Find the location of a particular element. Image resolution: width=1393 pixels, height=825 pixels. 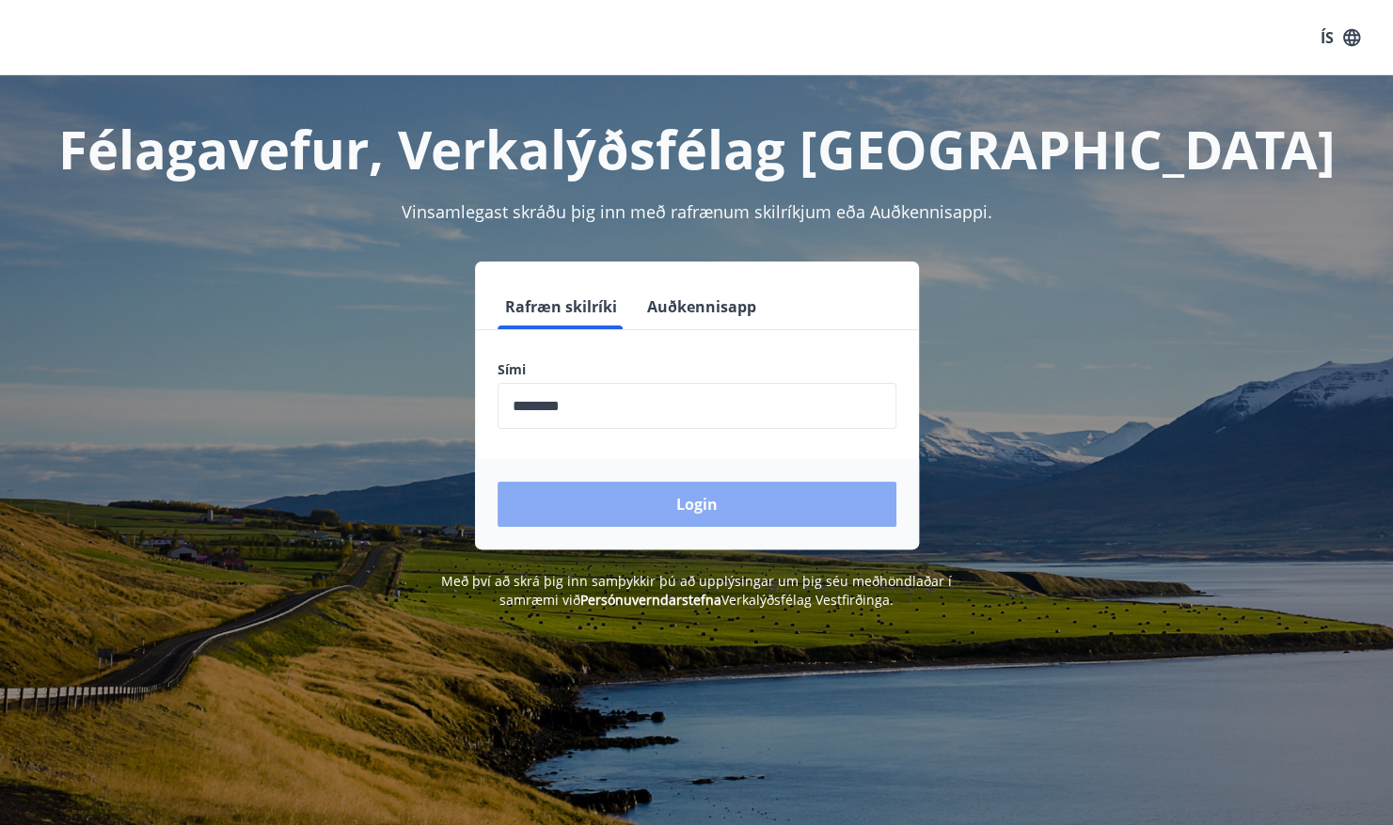

span: Með því að skrá þig inn samþykkir þú að upplýsingar um þig séu meðhöndlaðar í samræmi við Verkalý... is located at coordinates (696, 590).